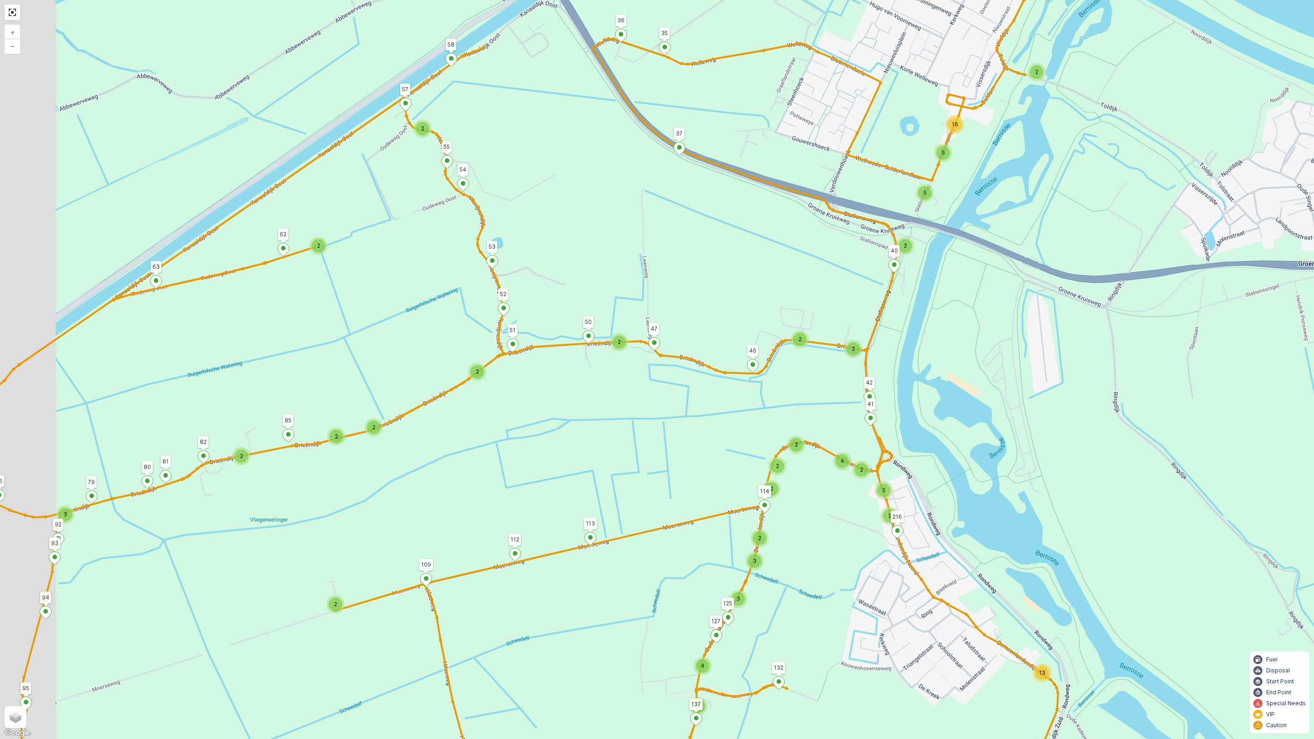  Describe the element at coordinates (955, 125) in the screenshot. I see `div: 16` at that location.